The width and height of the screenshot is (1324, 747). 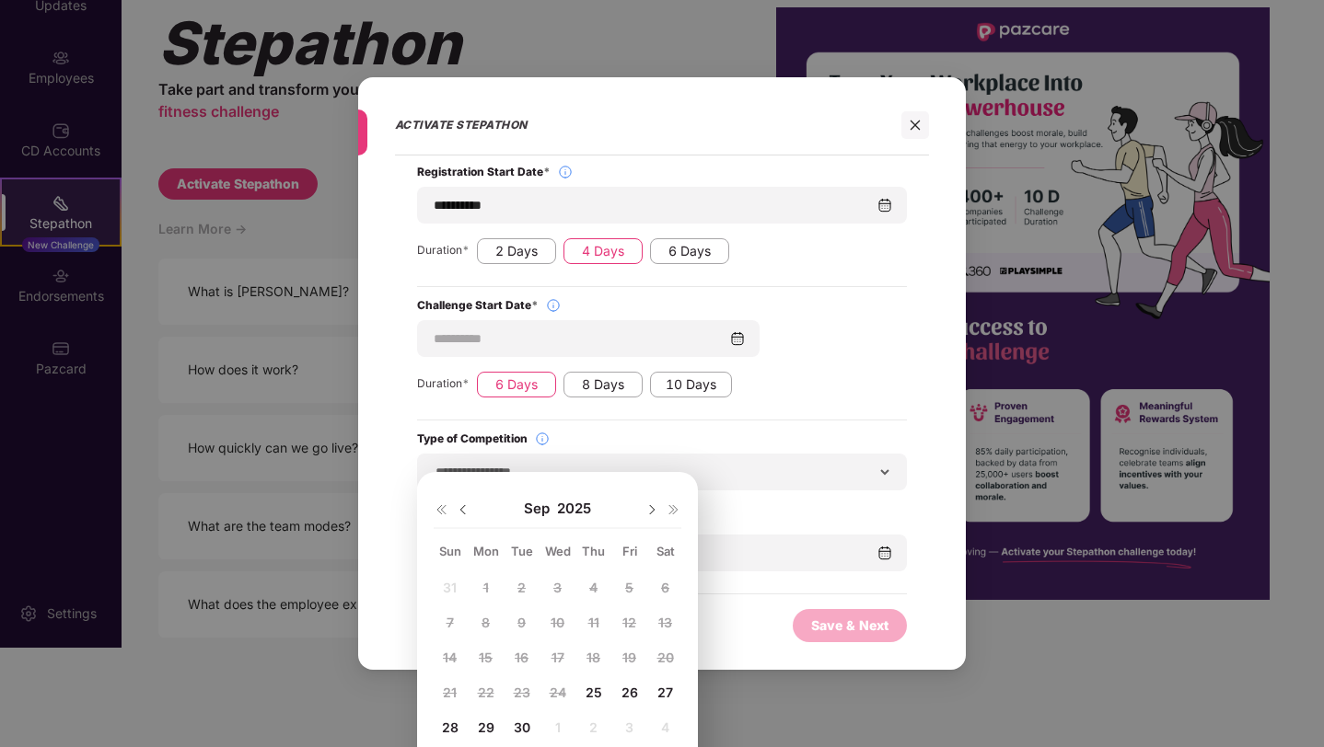 I want to click on div: 2 Days, so click(x=516, y=251).